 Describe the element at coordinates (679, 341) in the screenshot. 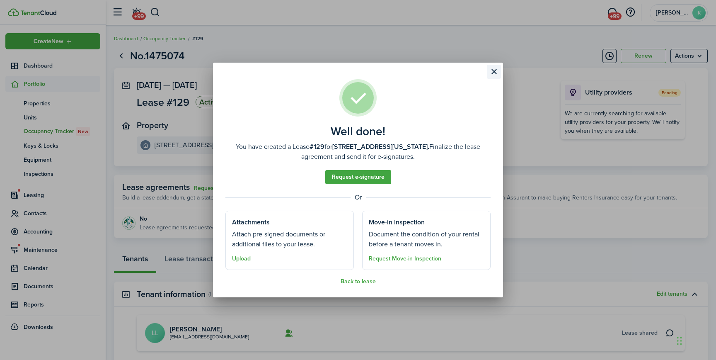

I see `div: Drag` at that location.